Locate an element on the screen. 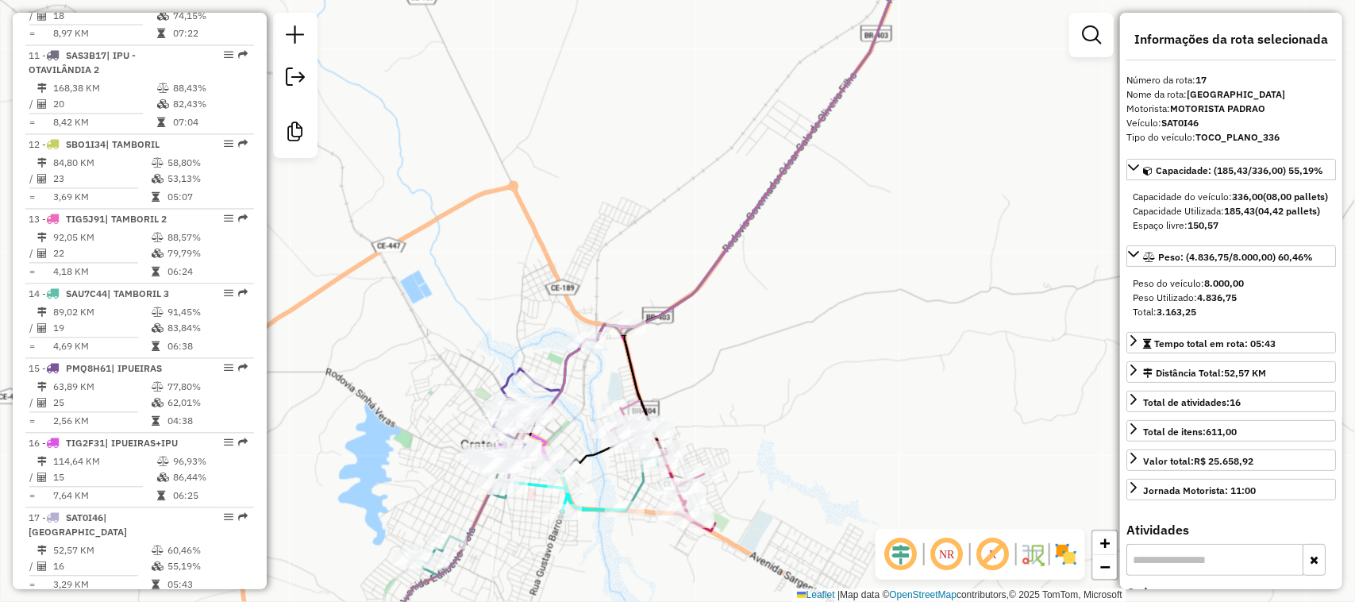  td: 60,46% is located at coordinates (206, 551).